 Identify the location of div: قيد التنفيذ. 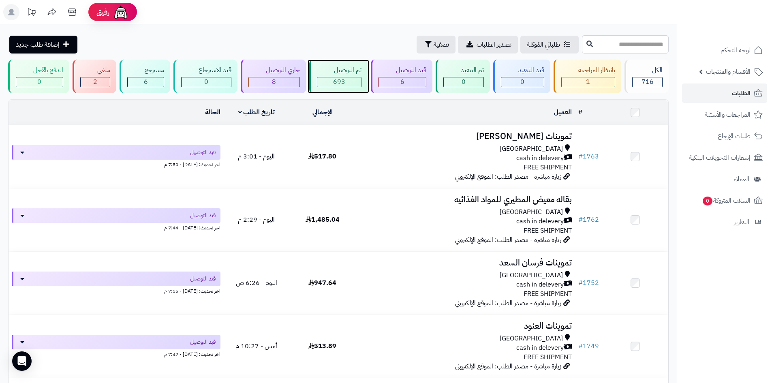
(522, 70).